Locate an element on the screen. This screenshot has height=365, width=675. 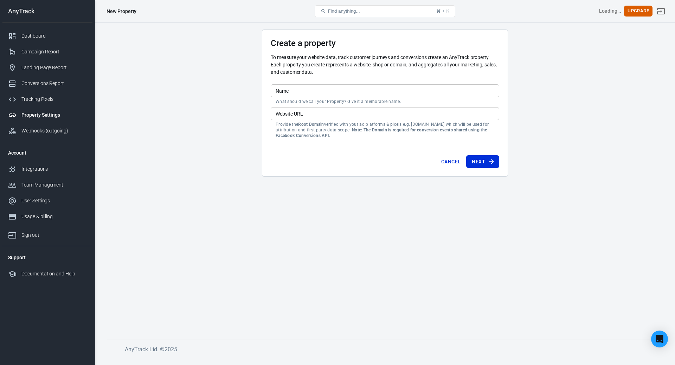
div: Sign out is located at coordinates (54, 235).